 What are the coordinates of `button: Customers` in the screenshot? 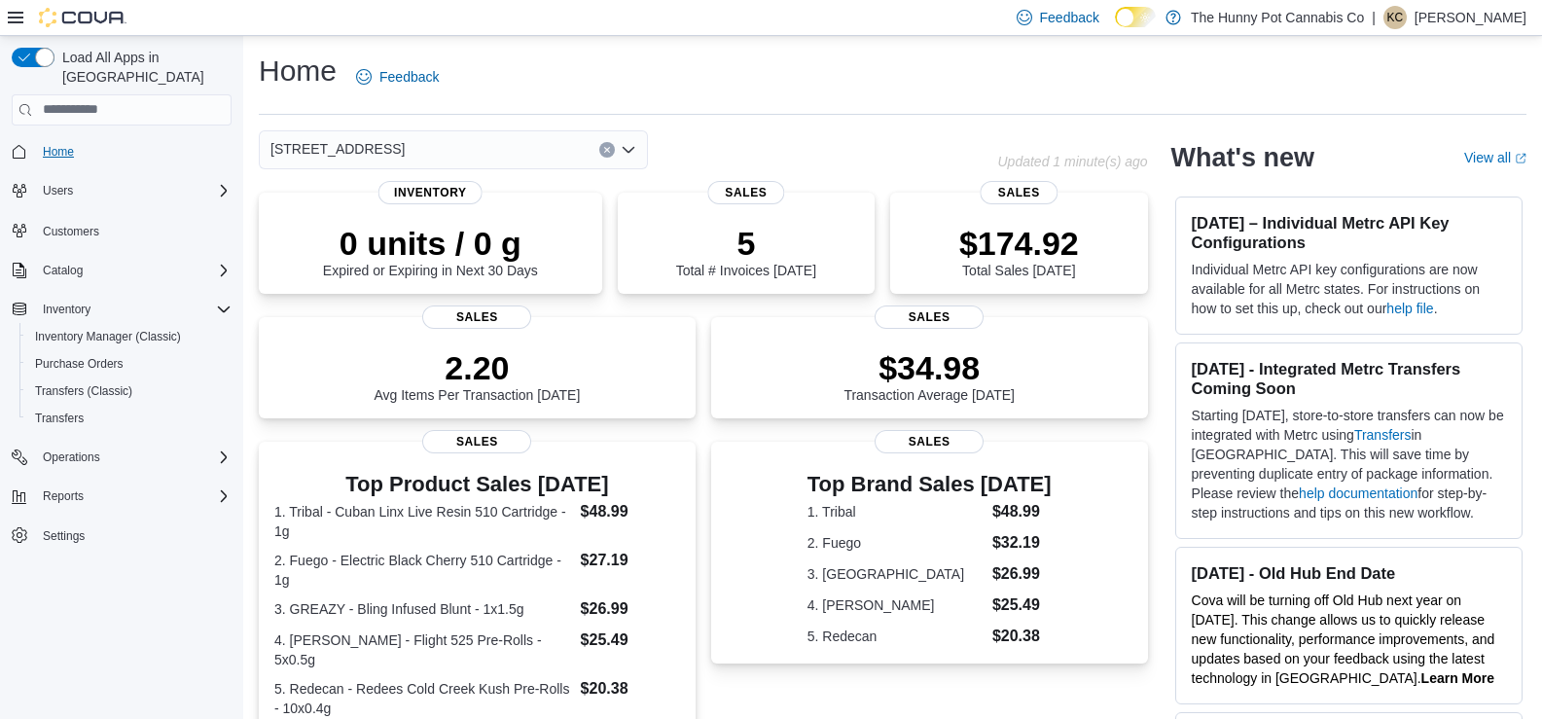 It's located at (122, 230).